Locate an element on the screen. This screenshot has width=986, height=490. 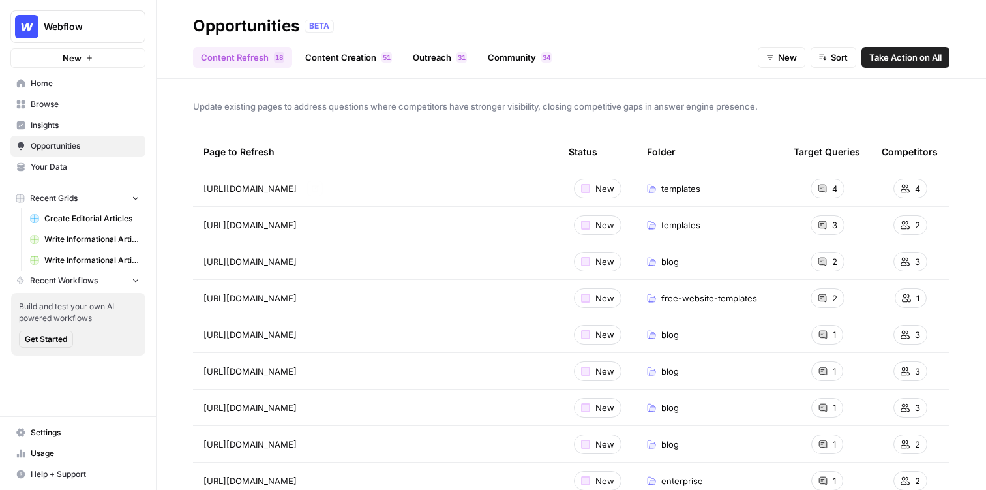
span: Build and test your own AI powered workflows is located at coordinates (78, 312).